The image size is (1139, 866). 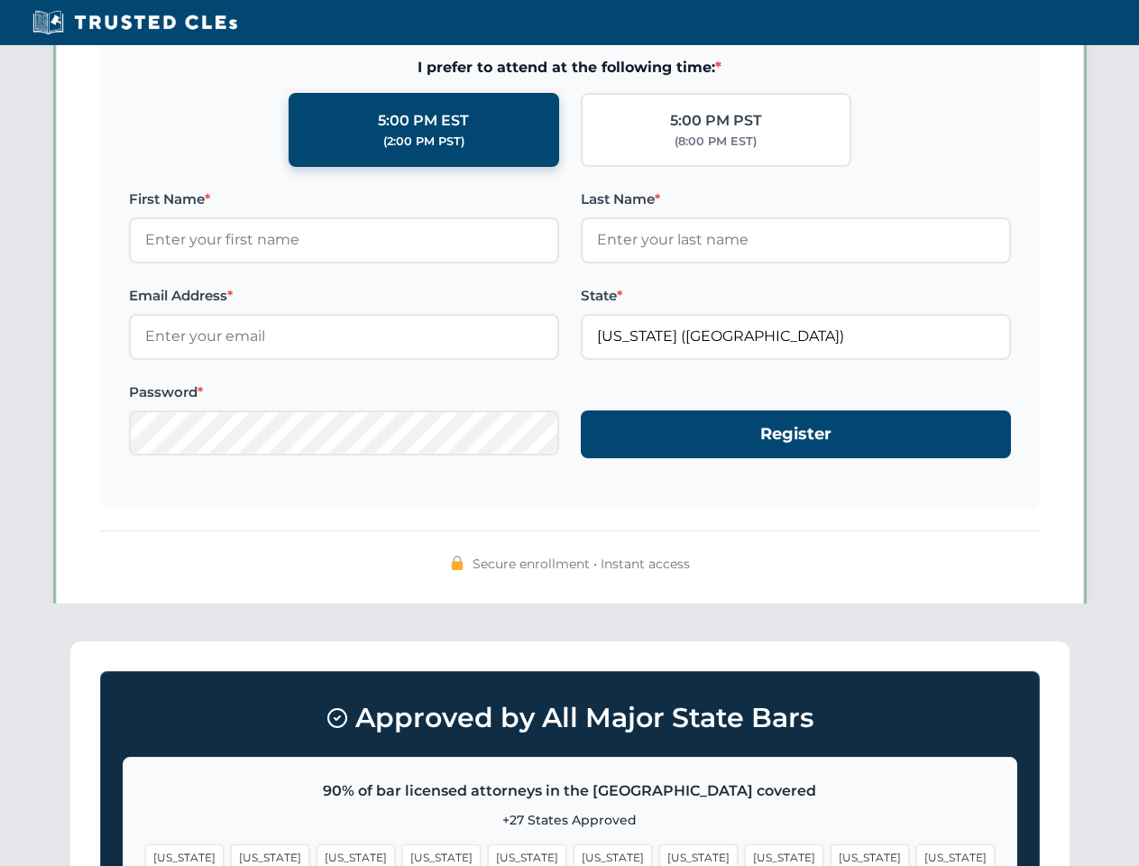 What do you see at coordinates (795, 296) in the screenshot?
I see `label: State` at bounding box center [795, 296].